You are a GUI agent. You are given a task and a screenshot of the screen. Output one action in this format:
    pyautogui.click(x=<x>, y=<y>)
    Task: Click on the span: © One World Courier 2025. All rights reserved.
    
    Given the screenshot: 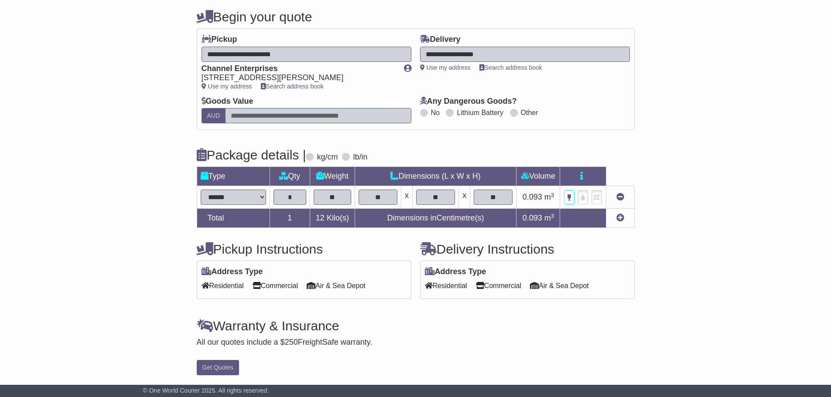 What is the action you would take?
    pyautogui.click(x=206, y=391)
    